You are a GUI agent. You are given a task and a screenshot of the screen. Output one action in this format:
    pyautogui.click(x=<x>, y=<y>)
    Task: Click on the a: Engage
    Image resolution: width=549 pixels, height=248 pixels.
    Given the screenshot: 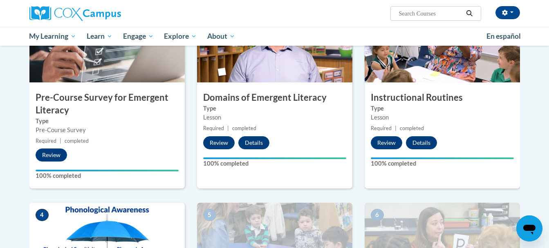 What is the action you would take?
    pyautogui.click(x=138, y=36)
    